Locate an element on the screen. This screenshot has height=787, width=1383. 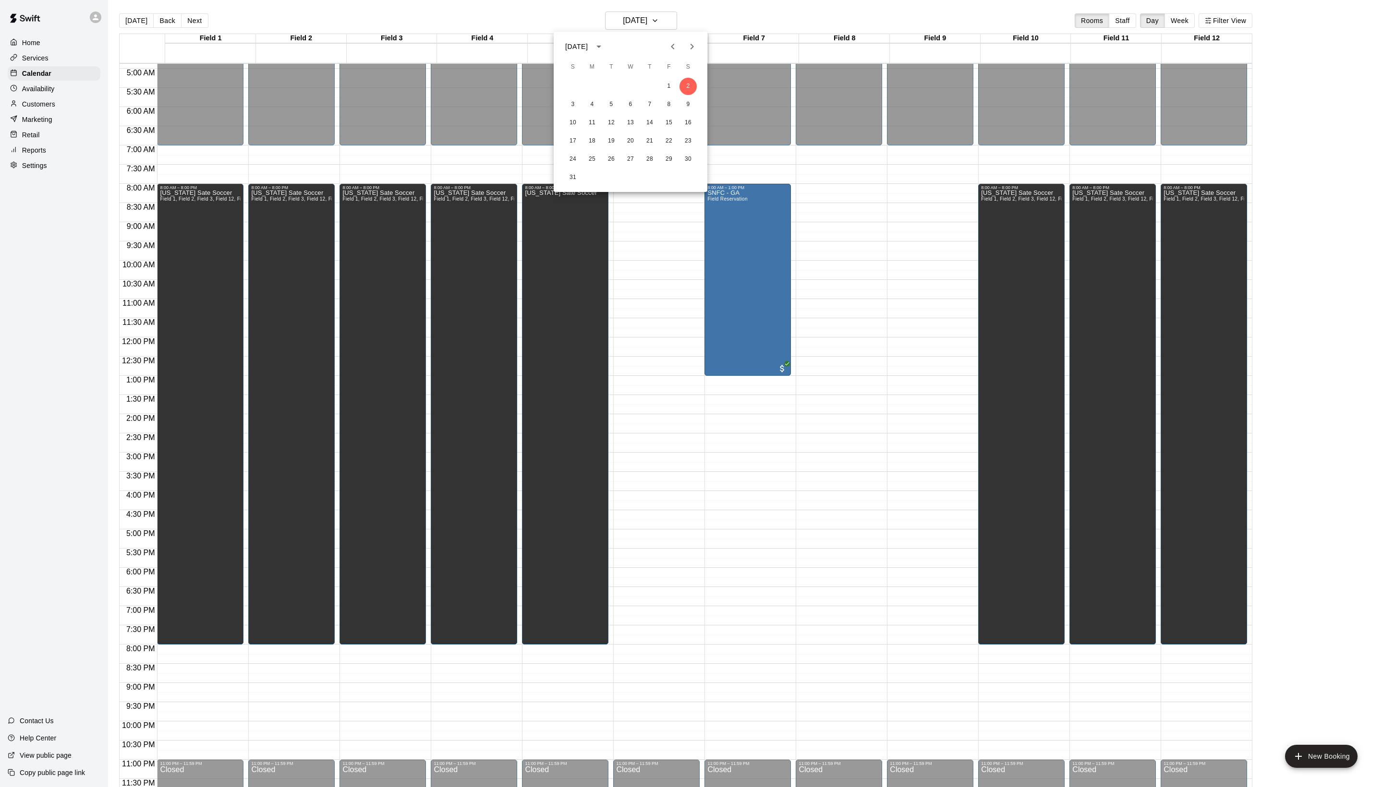
button: 27 is located at coordinates (630, 159).